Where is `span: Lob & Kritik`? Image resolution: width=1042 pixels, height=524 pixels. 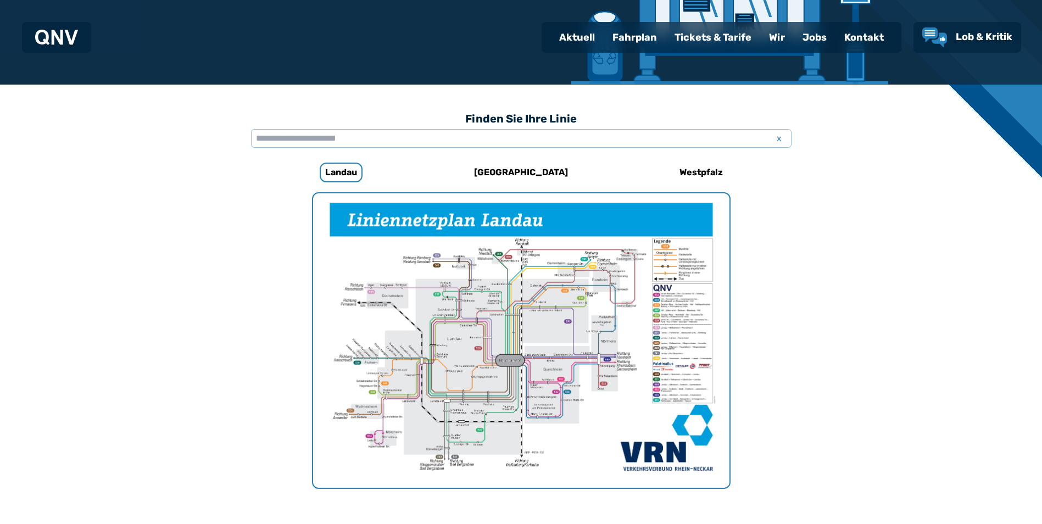
span: Lob & Kritik is located at coordinates (983, 37).